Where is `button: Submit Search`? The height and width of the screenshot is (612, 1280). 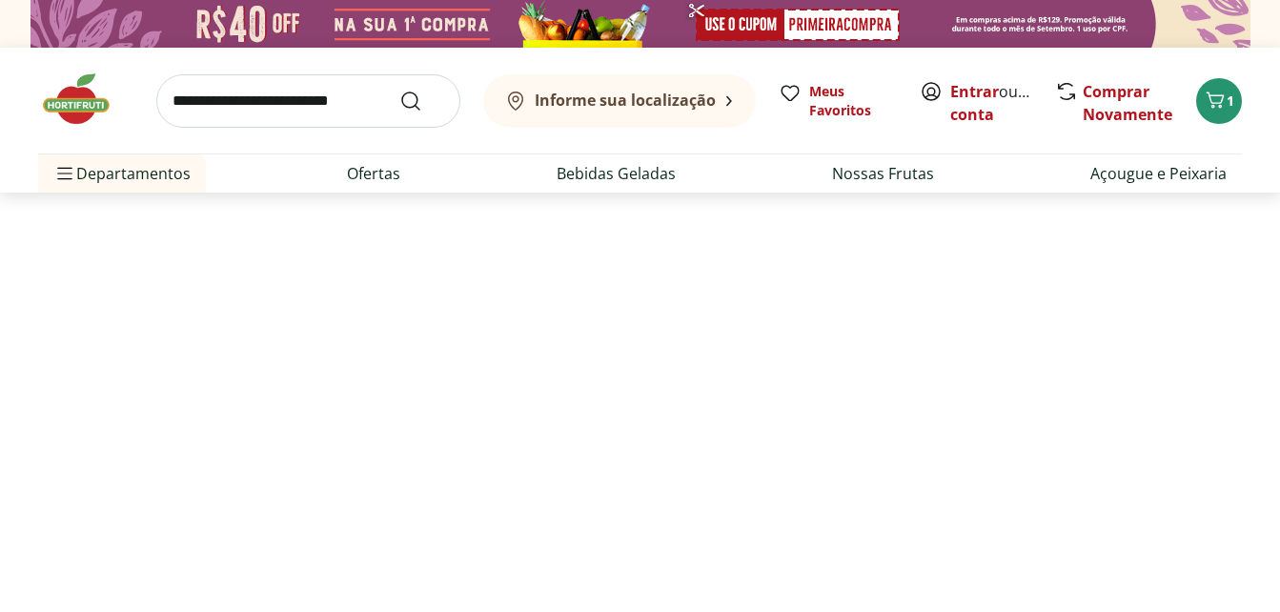 button: Submit Search is located at coordinates (422, 101).